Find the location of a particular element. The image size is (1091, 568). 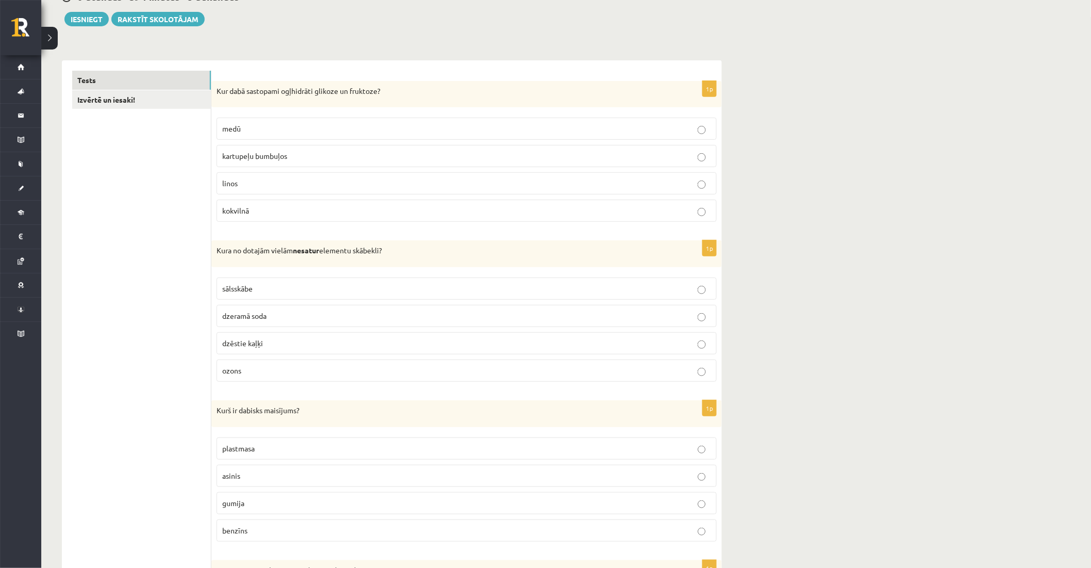

span: ozons is located at coordinates (232, 370).